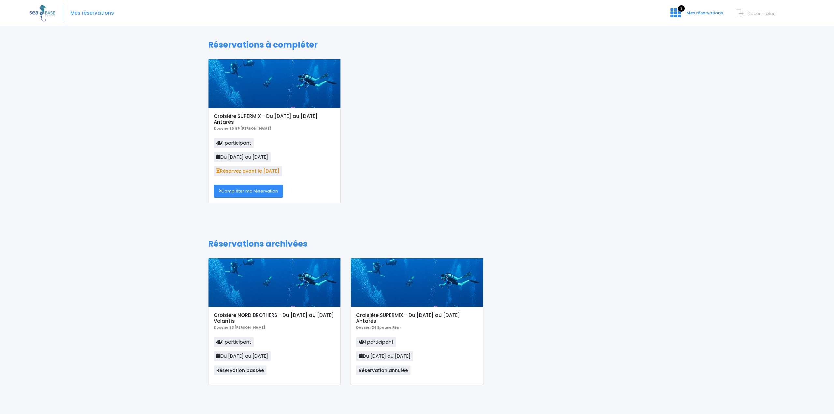 The image size is (834, 414). Describe the element at coordinates (696, 15) in the screenshot. I see `a: 3 Mes réservations` at that location.